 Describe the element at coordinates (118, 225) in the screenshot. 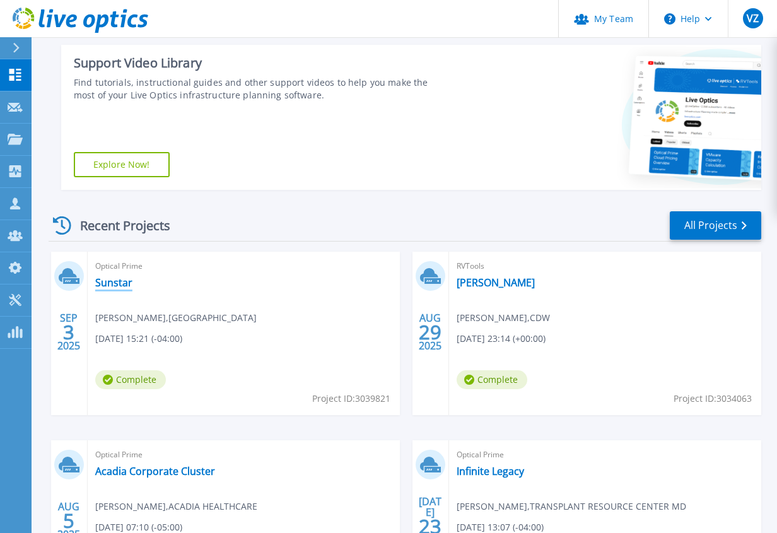

I see `div: Recent Projects` at that location.